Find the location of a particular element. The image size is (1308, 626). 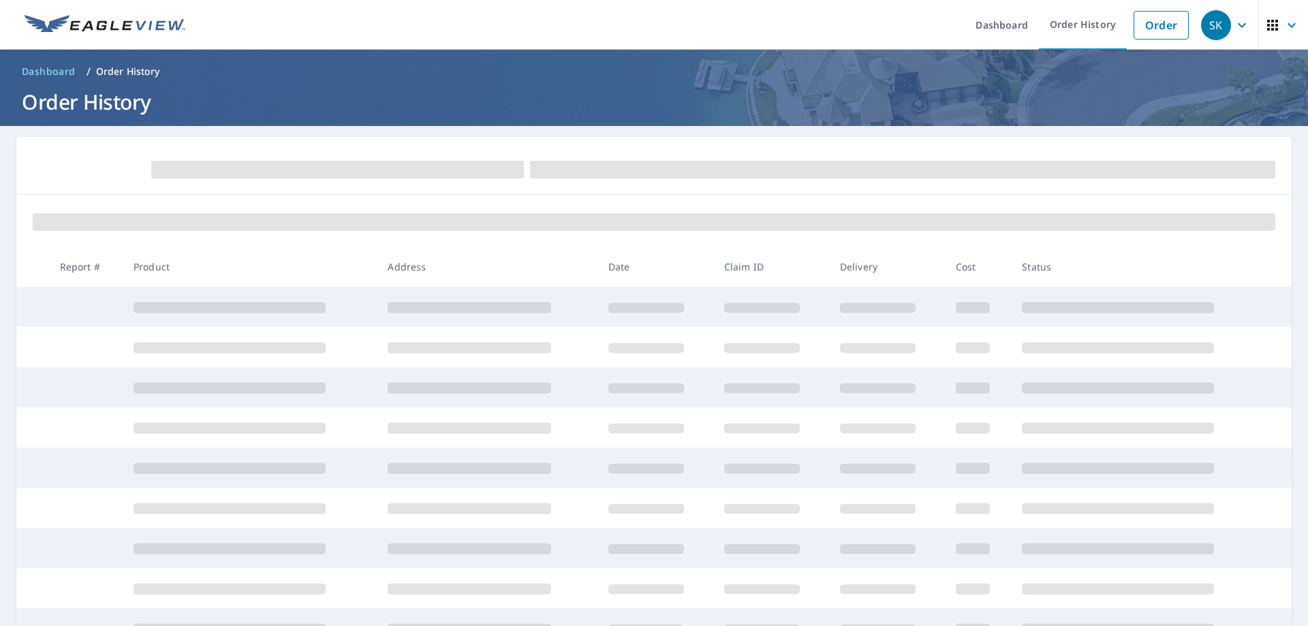

th: Delivery is located at coordinates (887, 266).